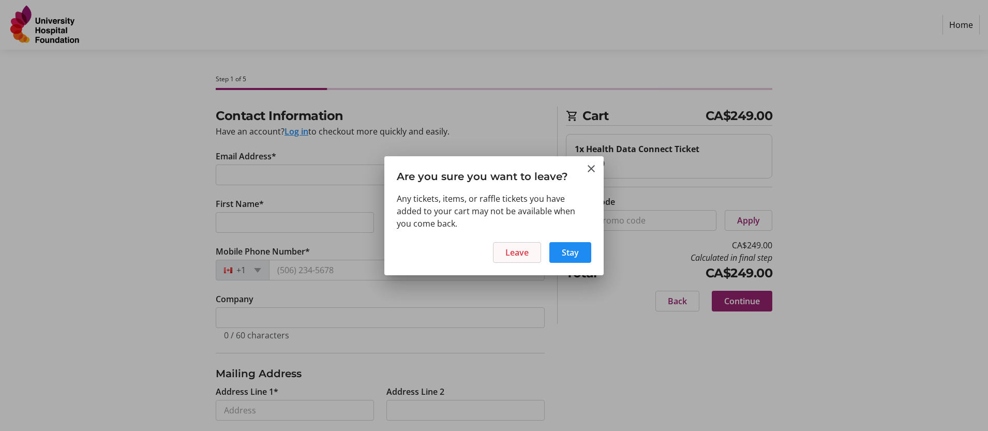 Image resolution: width=988 pixels, height=431 pixels. Describe the element at coordinates (517, 252) in the screenshot. I see `button: Leave` at that location.